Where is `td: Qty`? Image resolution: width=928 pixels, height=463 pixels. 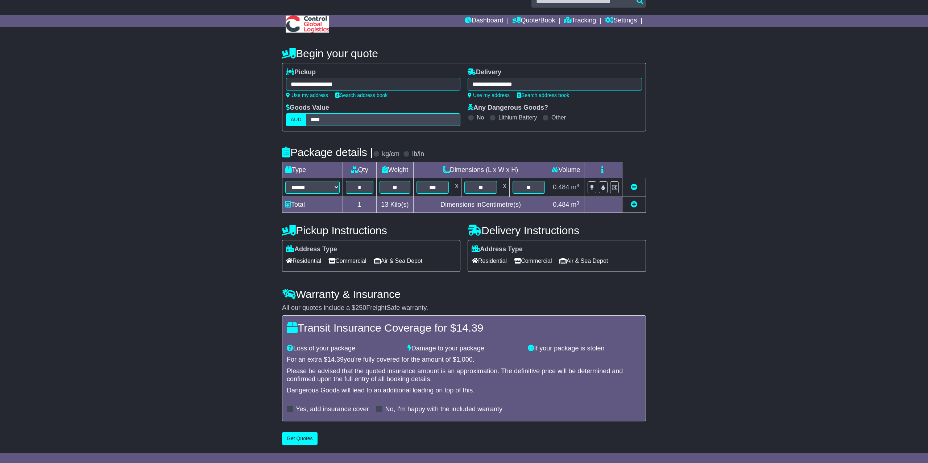
td: Qty is located at coordinates (359, 170).